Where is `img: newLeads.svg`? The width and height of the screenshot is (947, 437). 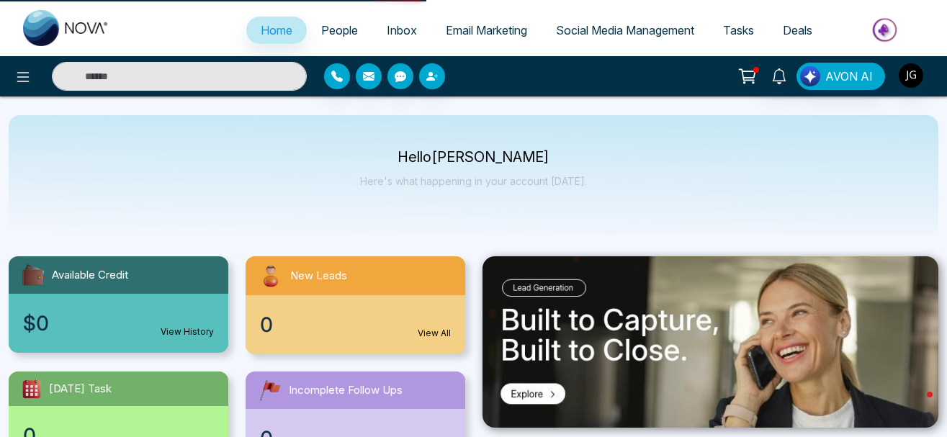 img: newLeads.svg is located at coordinates (271, 276).